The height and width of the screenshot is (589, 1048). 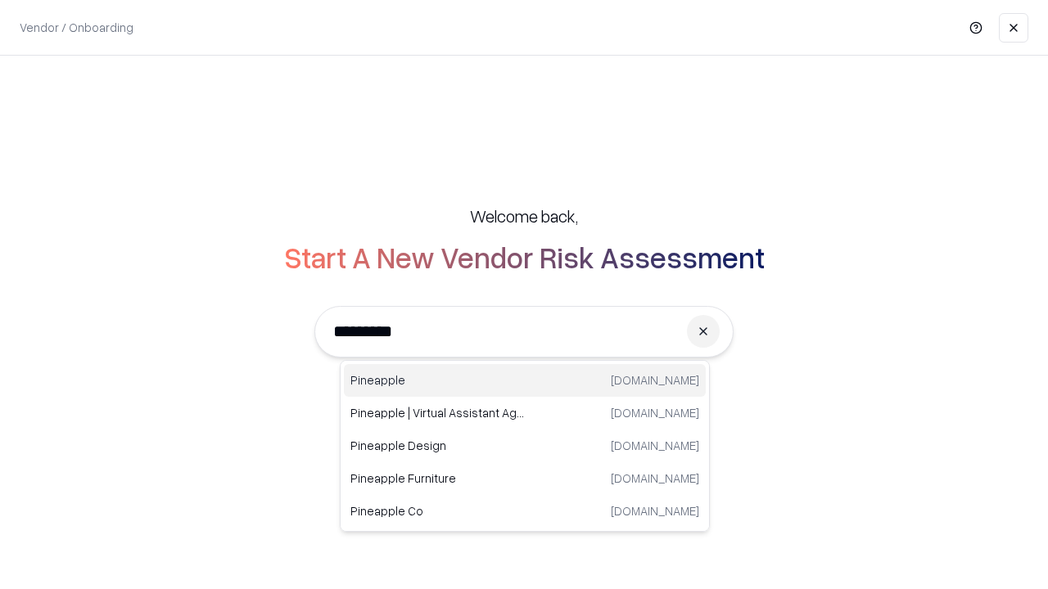 I want to click on p: Pineapple | Virtual Assistant Agency, so click(x=437, y=412).